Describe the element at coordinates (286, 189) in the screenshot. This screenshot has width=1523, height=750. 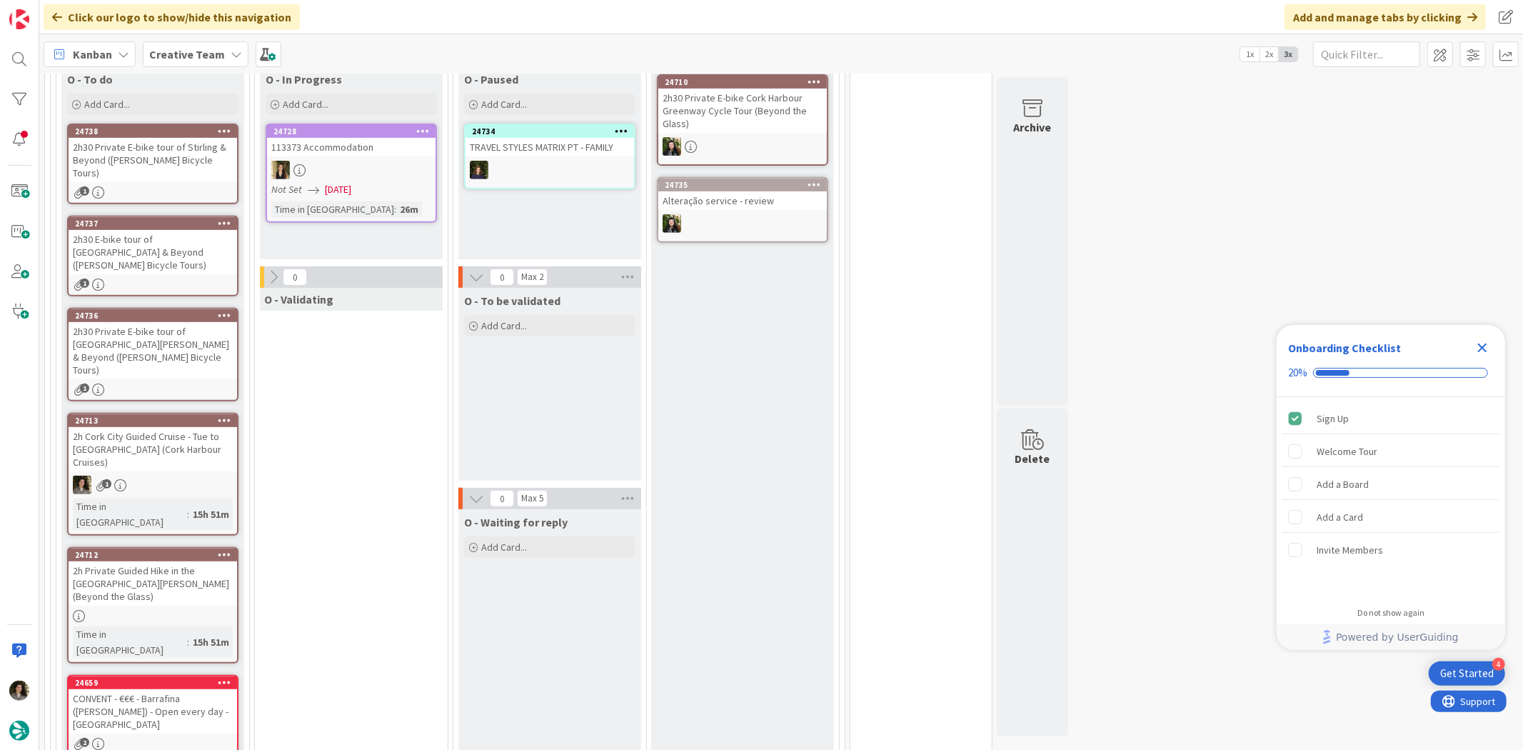
I see `i: Not Set` at that location.